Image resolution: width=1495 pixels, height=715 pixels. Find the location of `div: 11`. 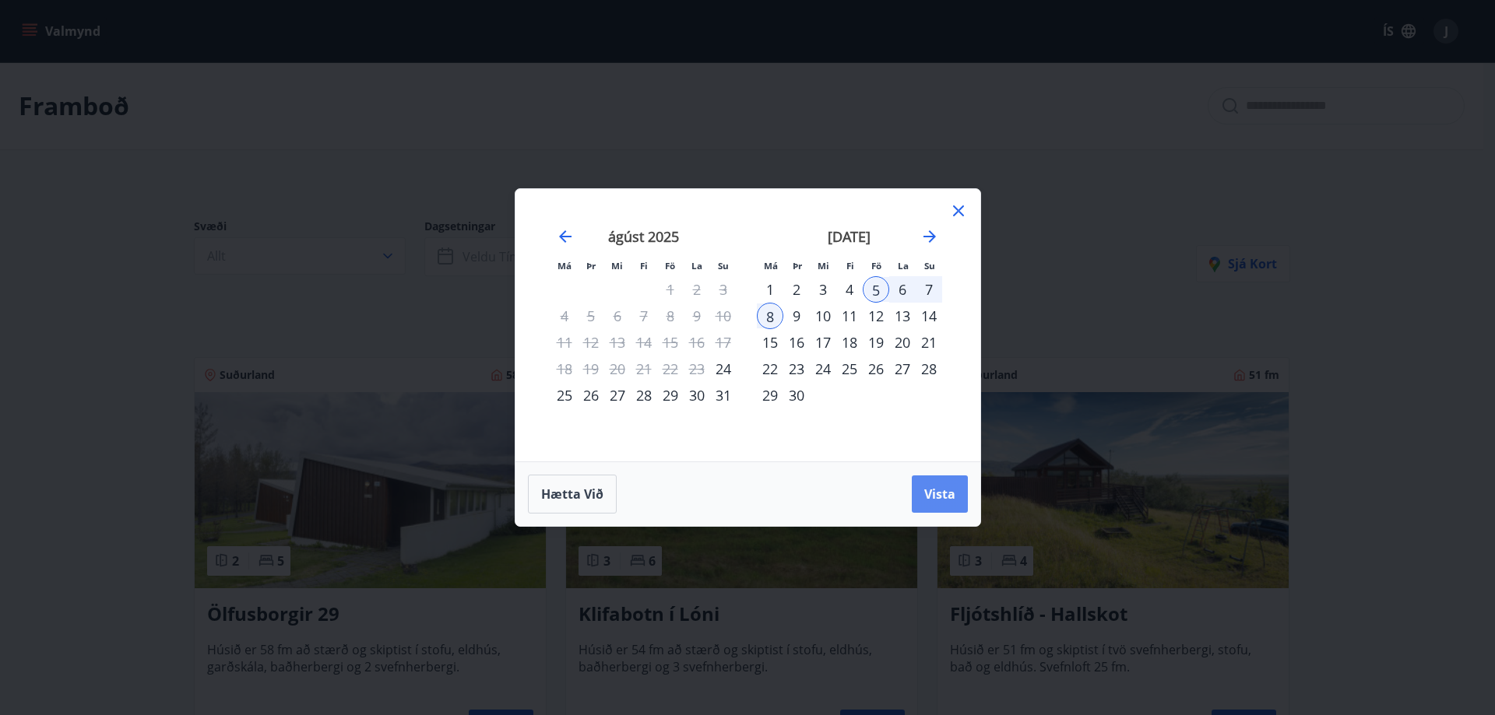

div: 11 is located at coordinates (849, 316).